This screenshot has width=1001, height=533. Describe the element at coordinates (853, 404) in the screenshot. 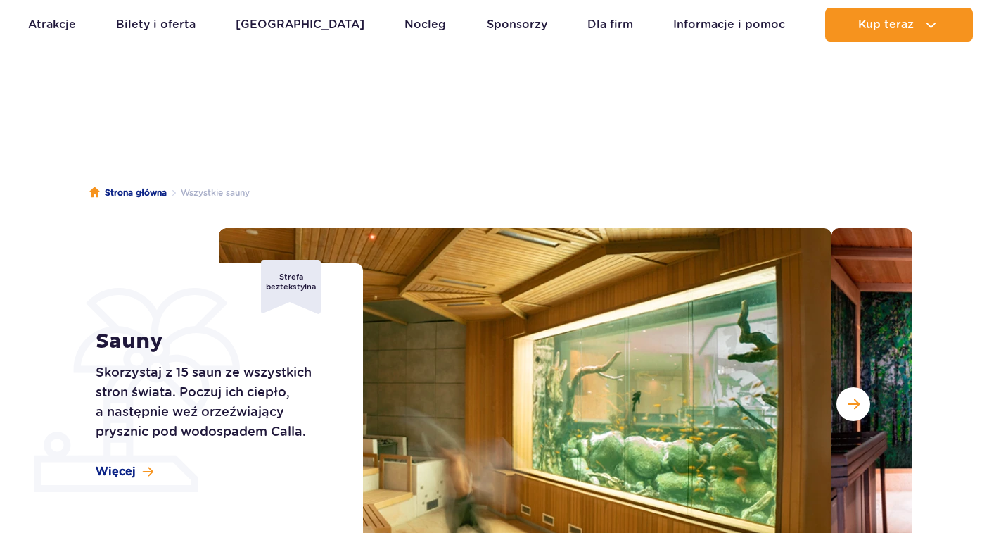

I see `button: Następny slajd` at that location.